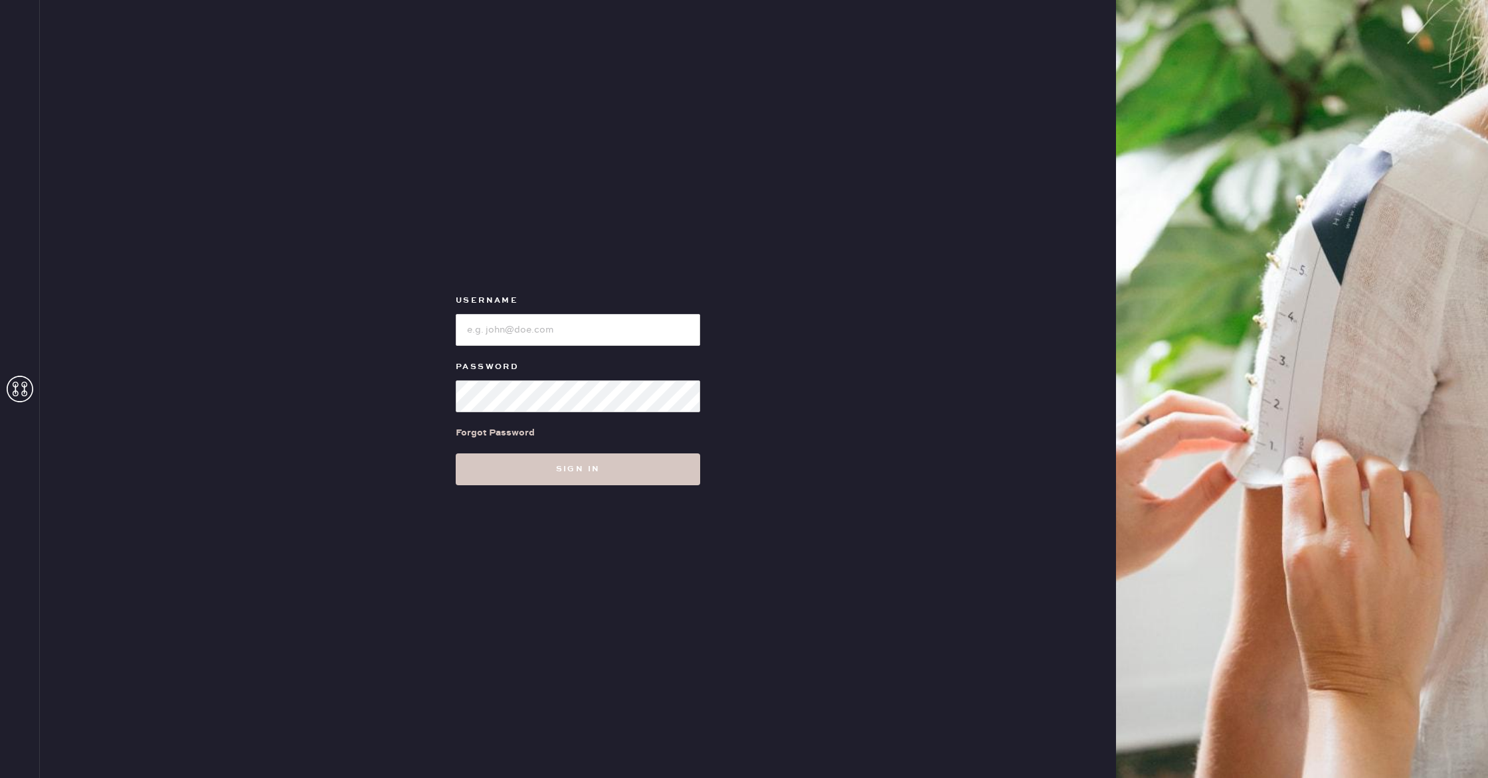  I want to click on label: Username, so click(578, 301).